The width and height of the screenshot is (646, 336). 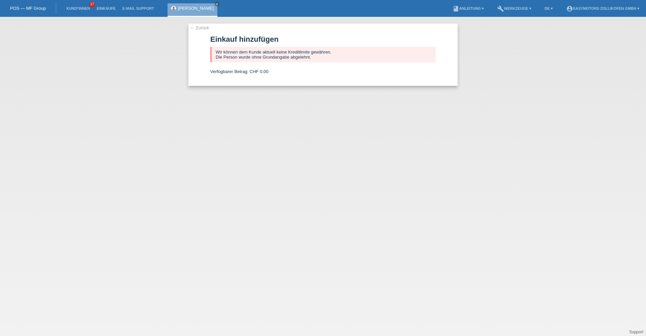 I want to click on a: E-Mail Support, so click(x=138, y=8).